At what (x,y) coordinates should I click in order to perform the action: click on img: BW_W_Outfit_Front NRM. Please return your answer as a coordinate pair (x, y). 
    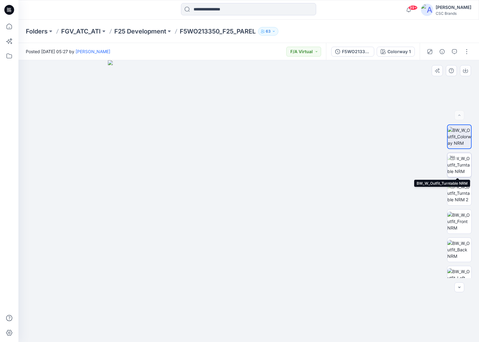
    Looking at the image, I should click on (459, 221).